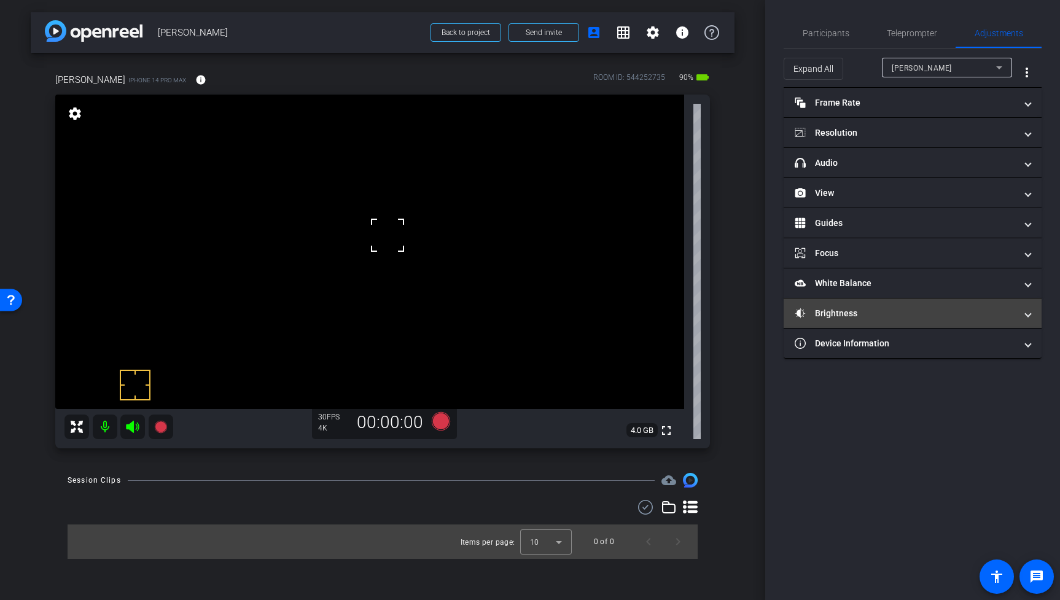 The height and width of the screenshot is (600, 1060). What do you see at coordinates (906, 133) in the screenshot?
I see `mat-panel-title: Resolution` at bounding box center [906, 133].